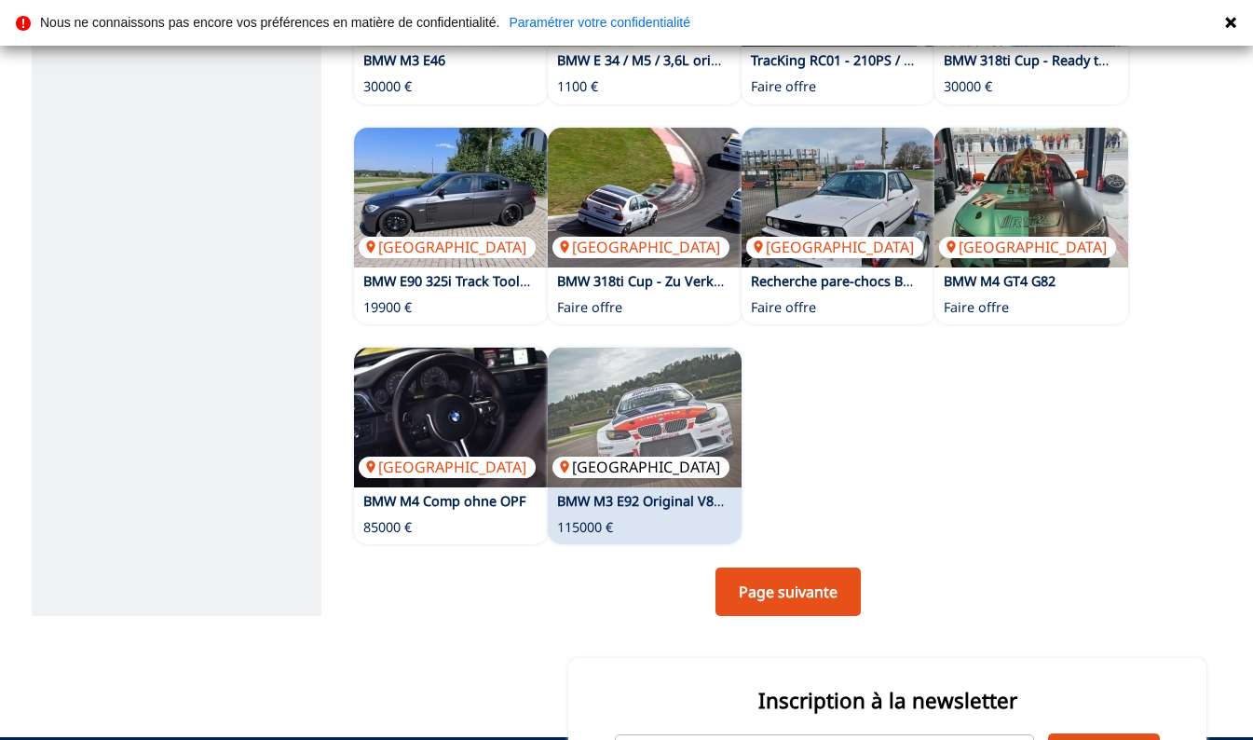 The image size is (1253, 740). What do you see at coordinates (404, 60) in the screenshot?
I see `a: BMW M3 E46` at bounding box center [404, 60].